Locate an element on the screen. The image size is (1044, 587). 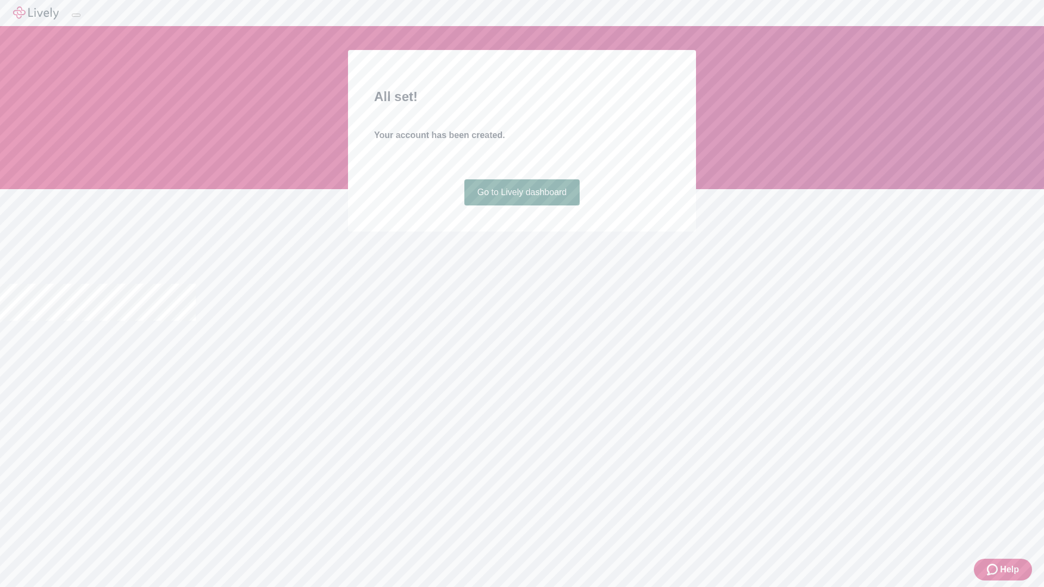
a: Go to Lively dashboard is located at coordinates (522, 192).